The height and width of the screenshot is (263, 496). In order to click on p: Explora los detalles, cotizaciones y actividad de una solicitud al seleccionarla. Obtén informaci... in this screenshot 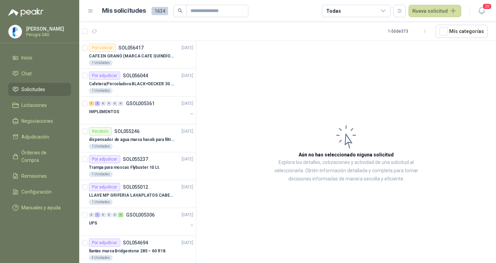, I will do `click(346, 171)`.